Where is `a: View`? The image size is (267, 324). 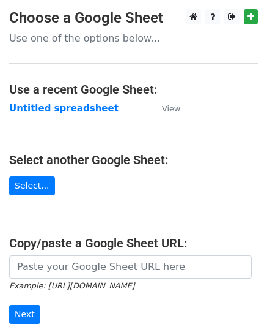
a: View is located at coordinates (165, 108).